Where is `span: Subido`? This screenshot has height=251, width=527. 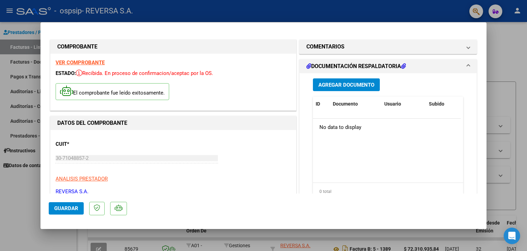
span: Subido is located at coordinates (437, 104).